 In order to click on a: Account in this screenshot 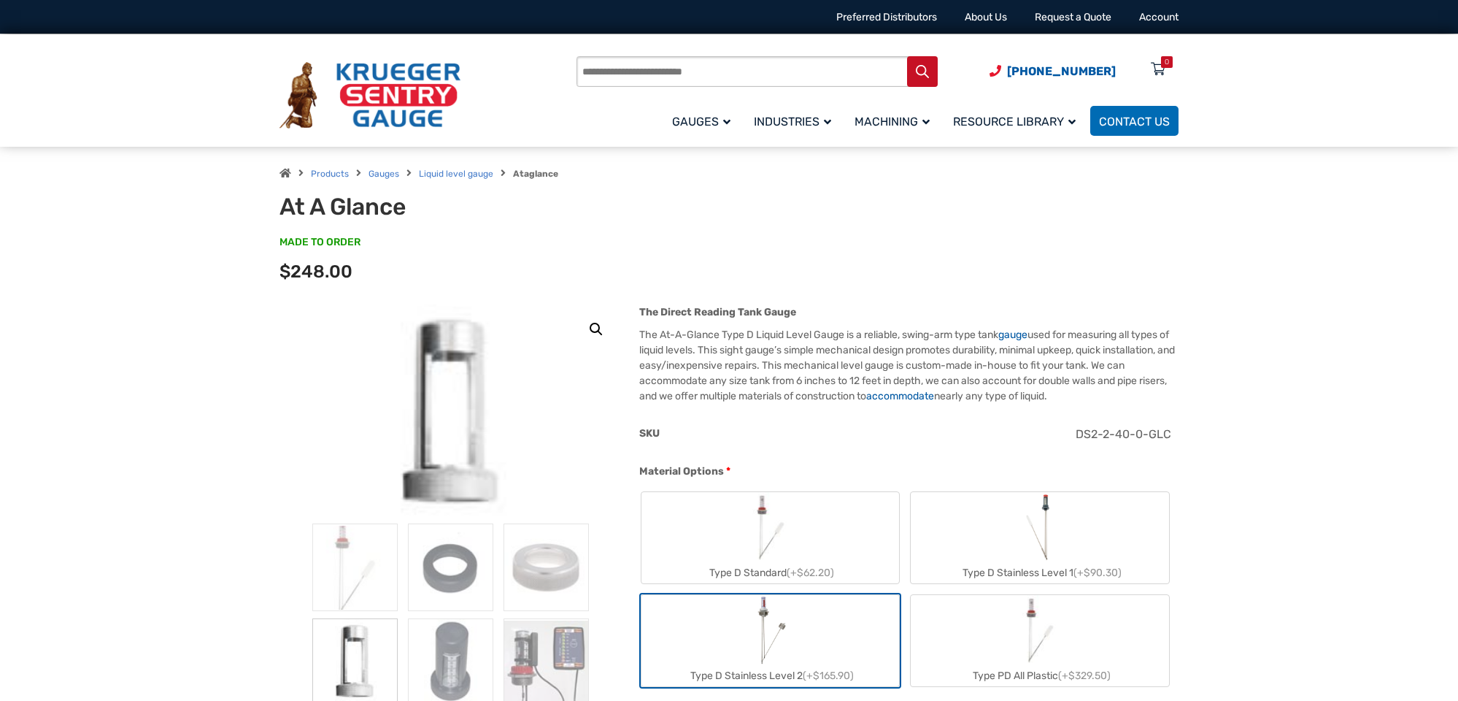, I will do `click(1159, 17)`.